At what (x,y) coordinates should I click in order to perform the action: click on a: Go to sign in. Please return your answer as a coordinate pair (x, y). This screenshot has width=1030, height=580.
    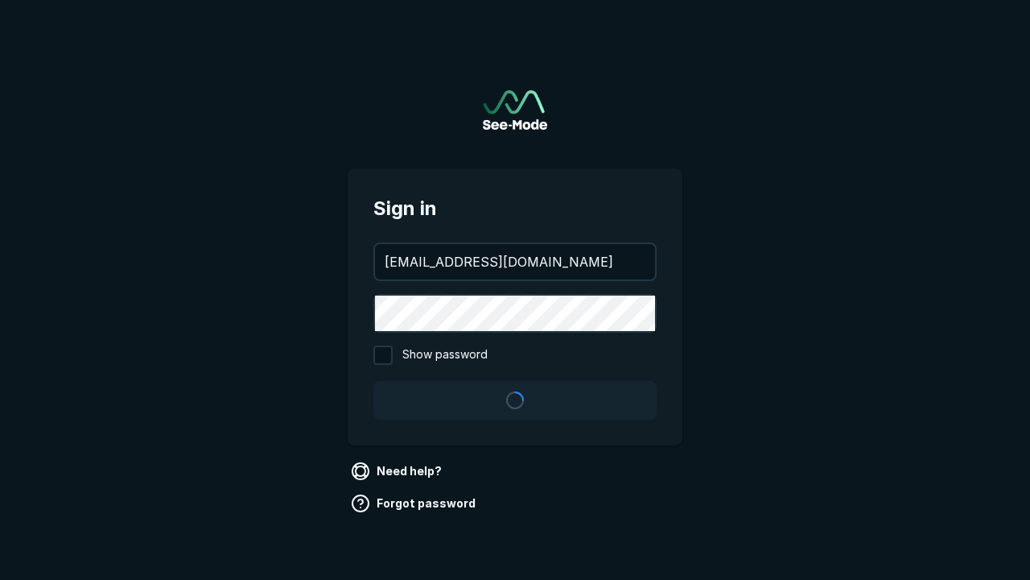
    Looking at the image, I should click on (515, 109).